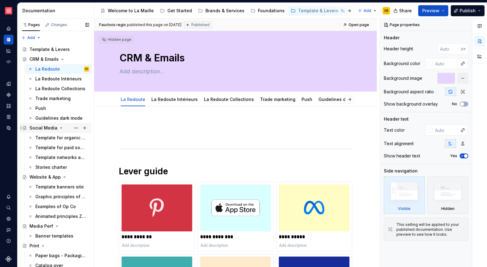 Image resolution: width=487 pixels, height=267 pixels. What do you see at coordinates (56, 128) in the screenshot?
I see `a: Social Media` at bounding box center [56, 128].